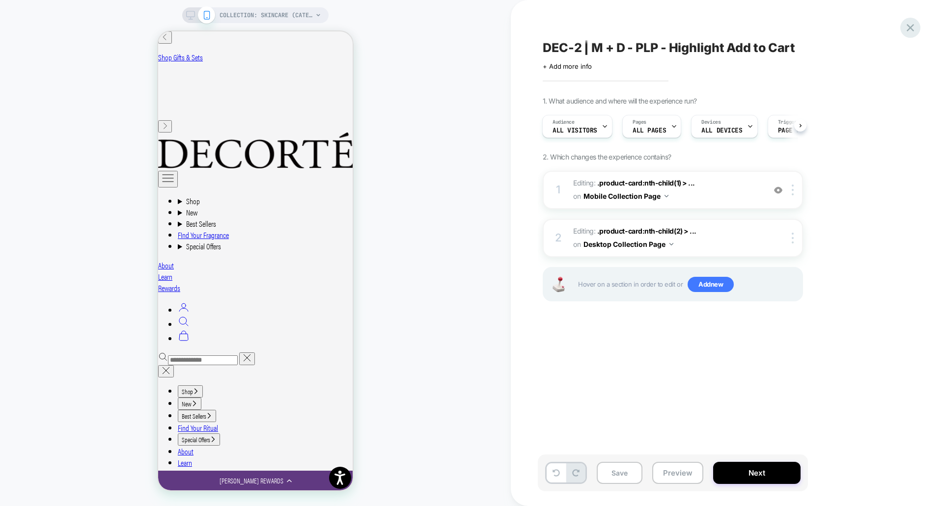 The image size is (943, 506). What do you see at coordinates (710, 285) in the screenshot?
I see `span: Add new` at bounding box center [710, 285].